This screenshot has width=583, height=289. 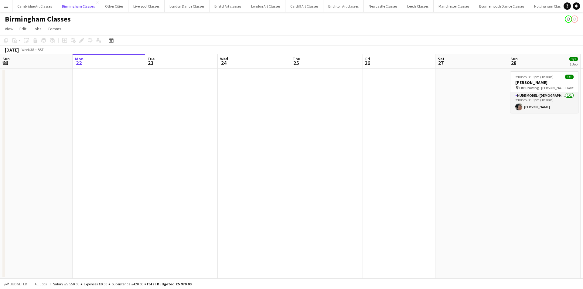 I want to click on span: 23, so click(x=151, y=63).